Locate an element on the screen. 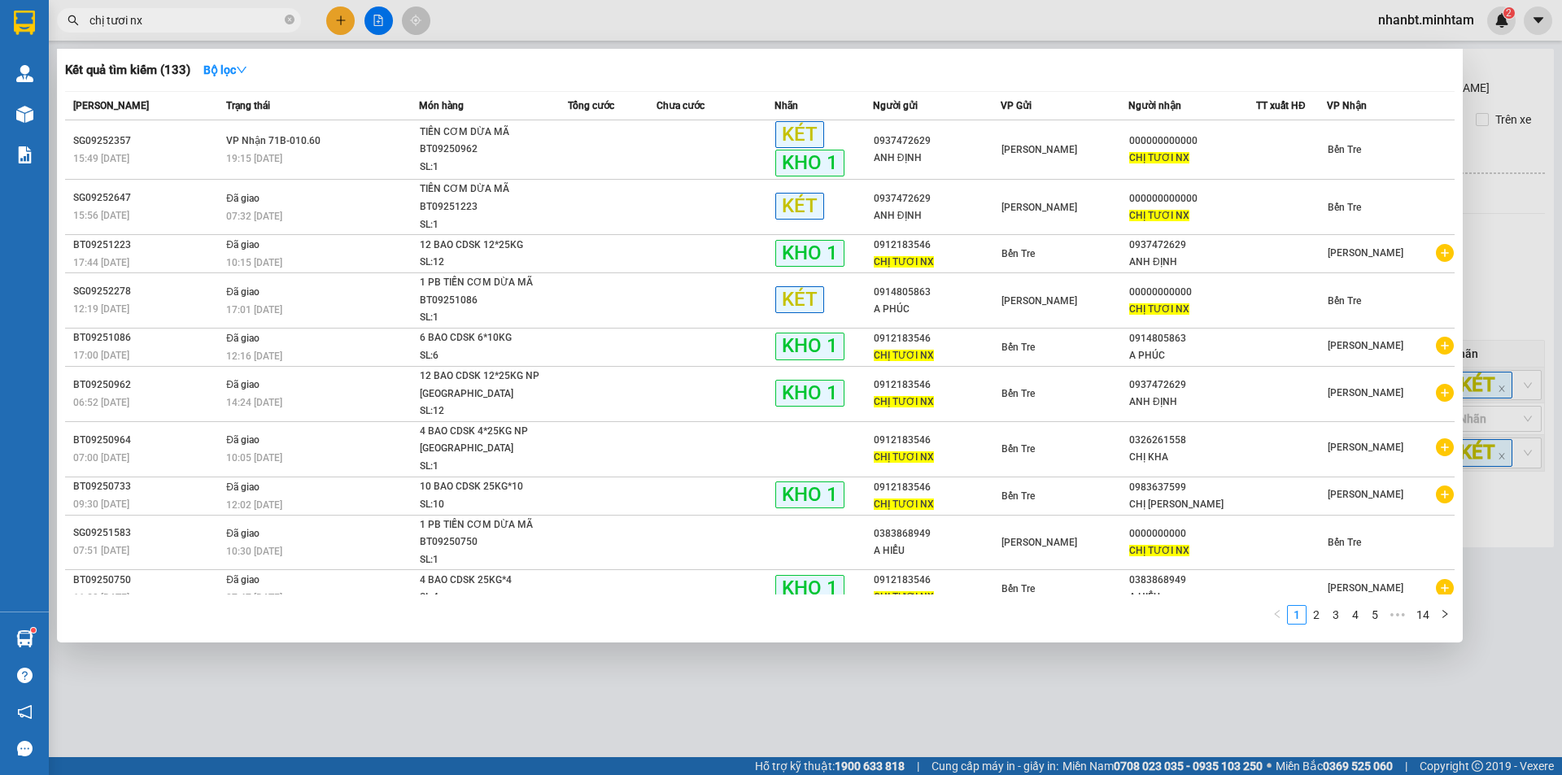 The width and height of the screenshot is (1562, 775). span: search is located at coordinates (73, 20).